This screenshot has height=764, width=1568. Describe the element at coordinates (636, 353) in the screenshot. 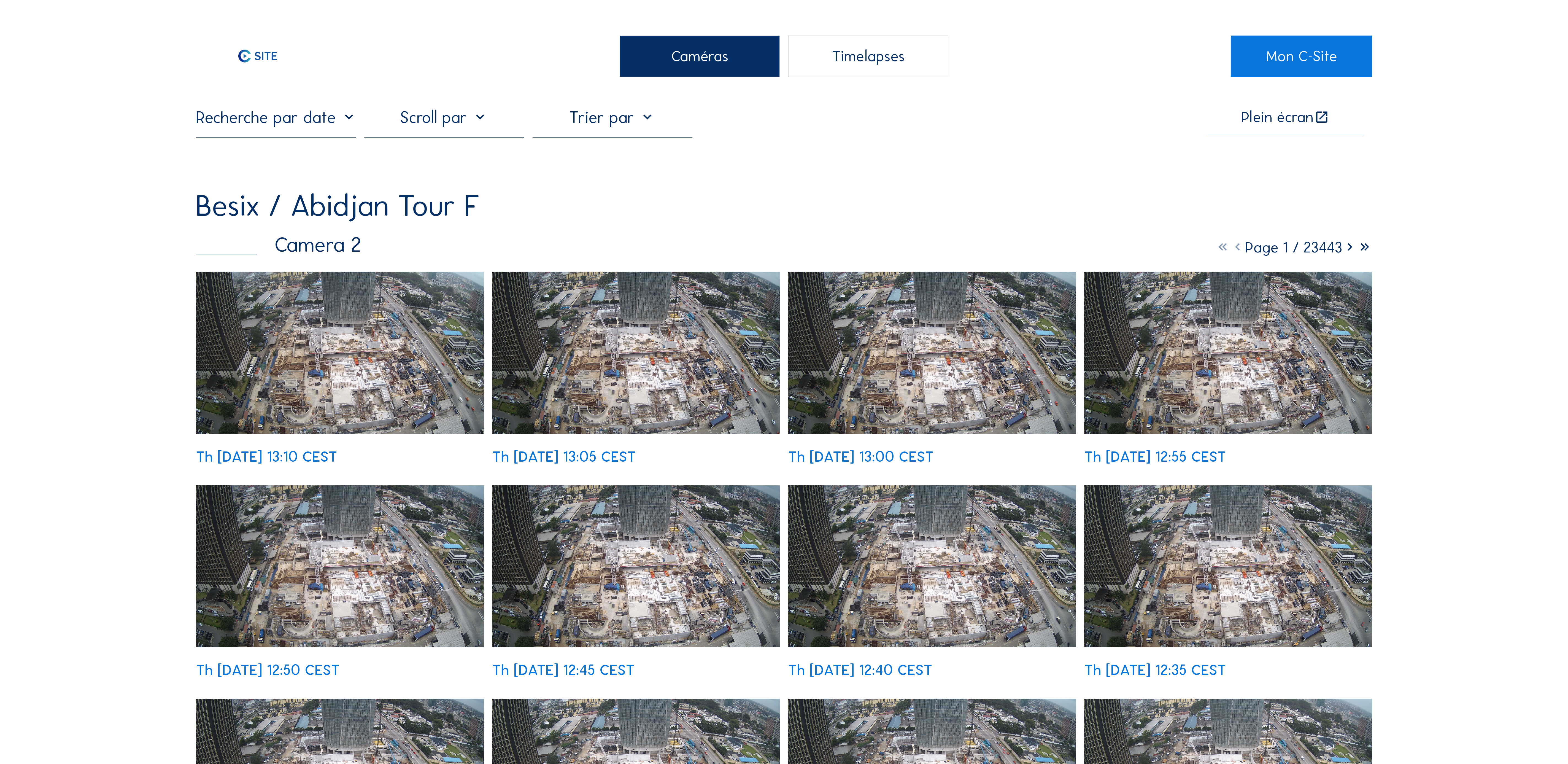

I see `img: image_53418524` at that location.